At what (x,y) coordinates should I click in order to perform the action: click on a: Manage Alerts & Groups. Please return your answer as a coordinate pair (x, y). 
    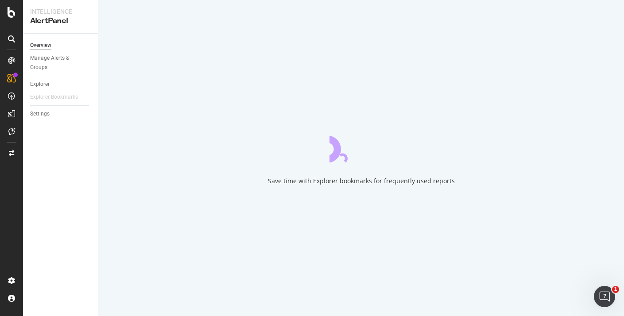
    Looking at the image, I should click on (61, 63).